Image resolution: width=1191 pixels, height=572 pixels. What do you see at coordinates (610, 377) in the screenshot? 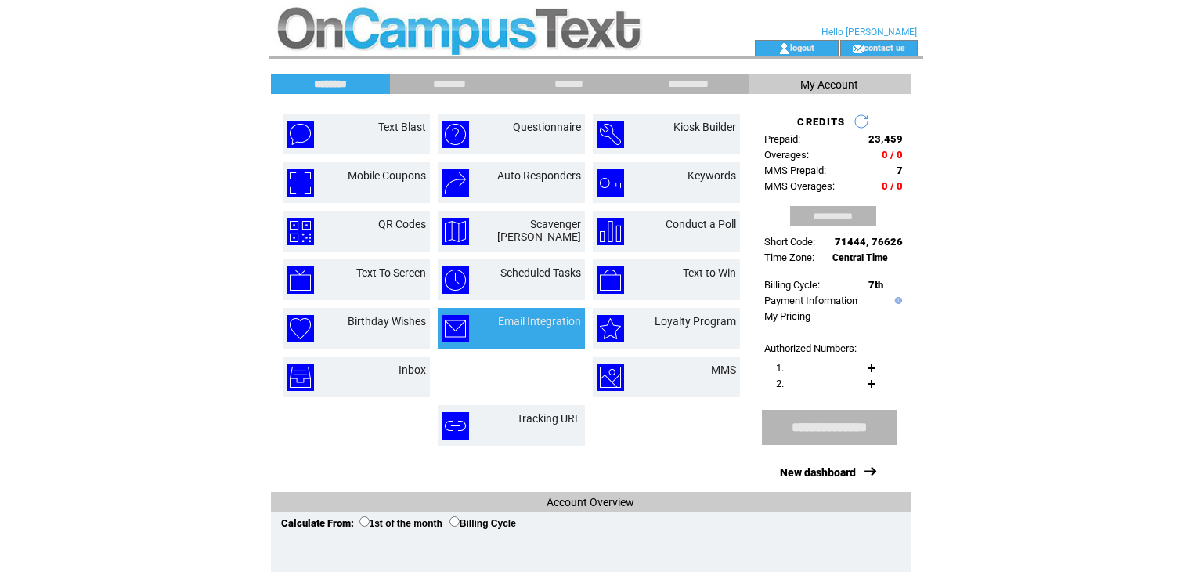
I see `img: mms.png` at bounding box center [610, 377].